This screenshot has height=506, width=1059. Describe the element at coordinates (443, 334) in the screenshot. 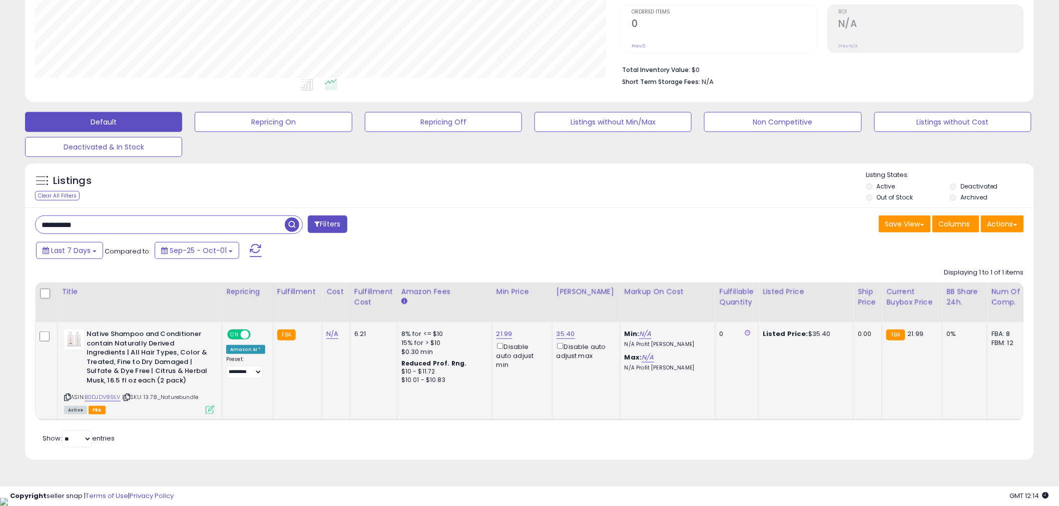

I see `div: 8% for <= $10` at that location.